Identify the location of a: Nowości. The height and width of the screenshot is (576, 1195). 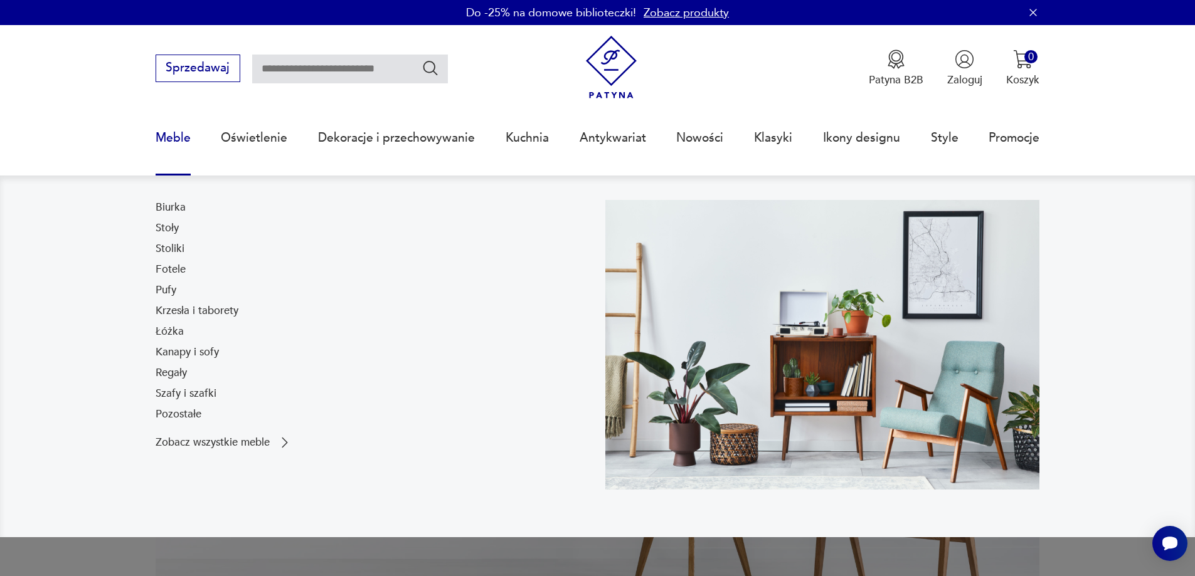
(699, 138).